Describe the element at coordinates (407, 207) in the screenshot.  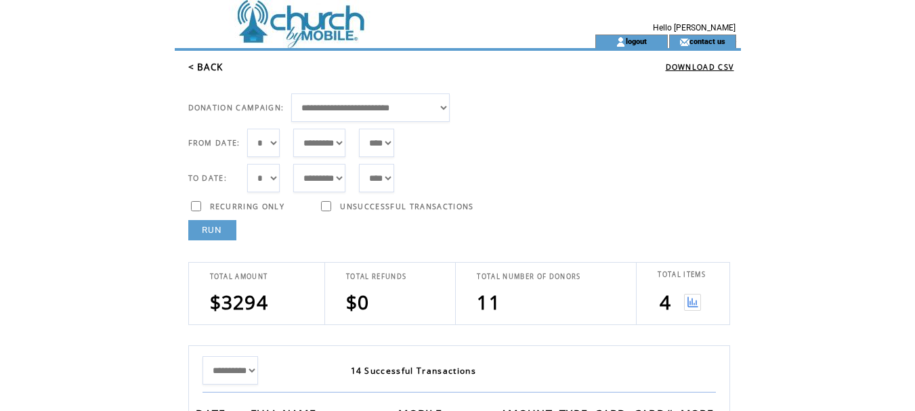
I see `span: UNSUCCESSFUL TRANSACTIONS` at that location.